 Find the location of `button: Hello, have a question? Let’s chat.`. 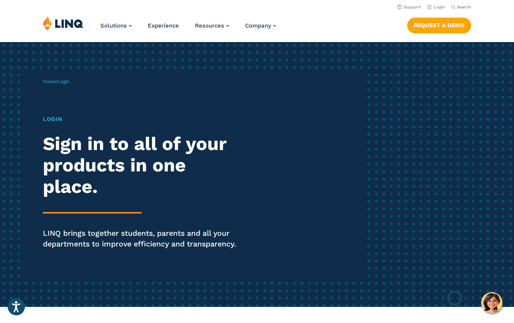

button: Hello, have a question? Let’s chat. is located at coordinates (491, 303).